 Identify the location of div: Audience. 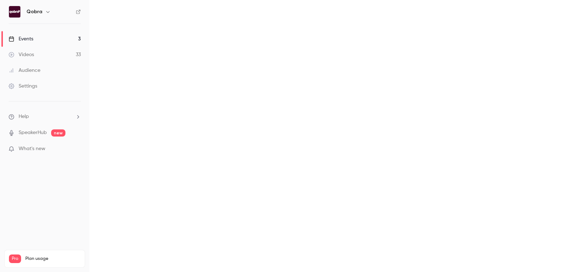
(24, 70).